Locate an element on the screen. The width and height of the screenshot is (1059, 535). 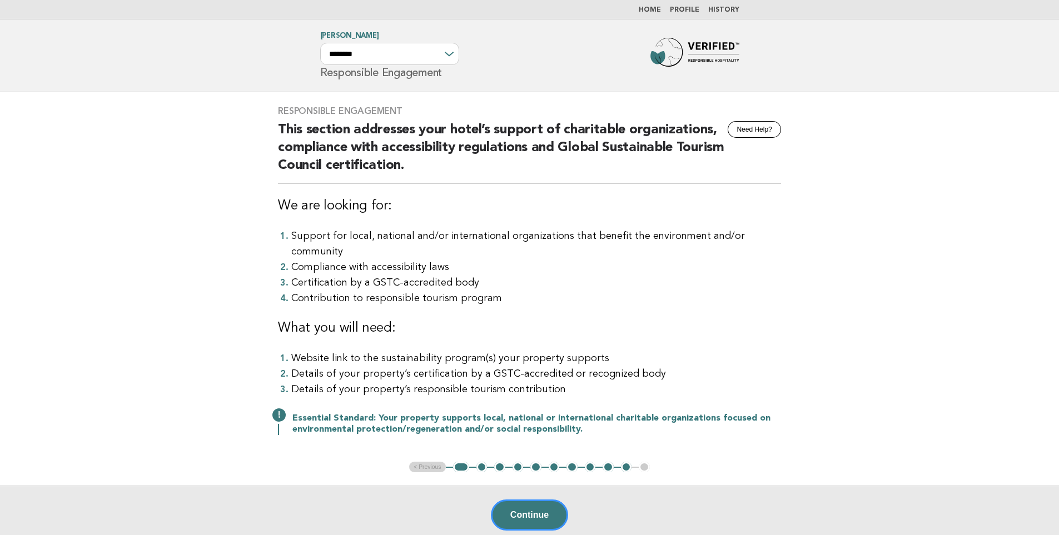
a: History is located at coordinates (724, 10).